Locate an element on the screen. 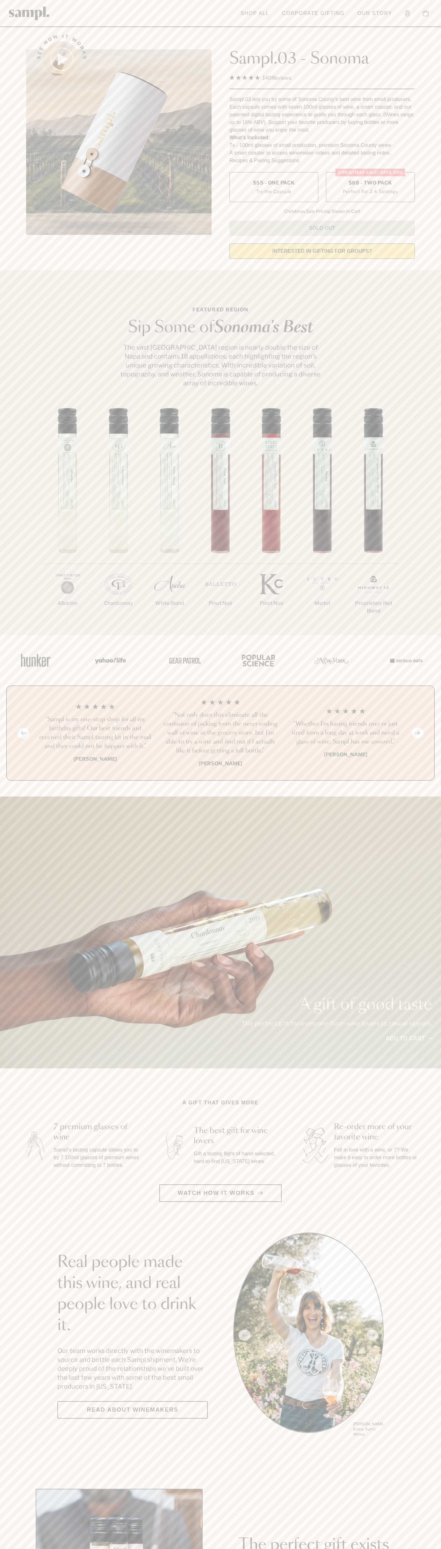  span: $88 - Two Pack is located at coordinates (370, 183).